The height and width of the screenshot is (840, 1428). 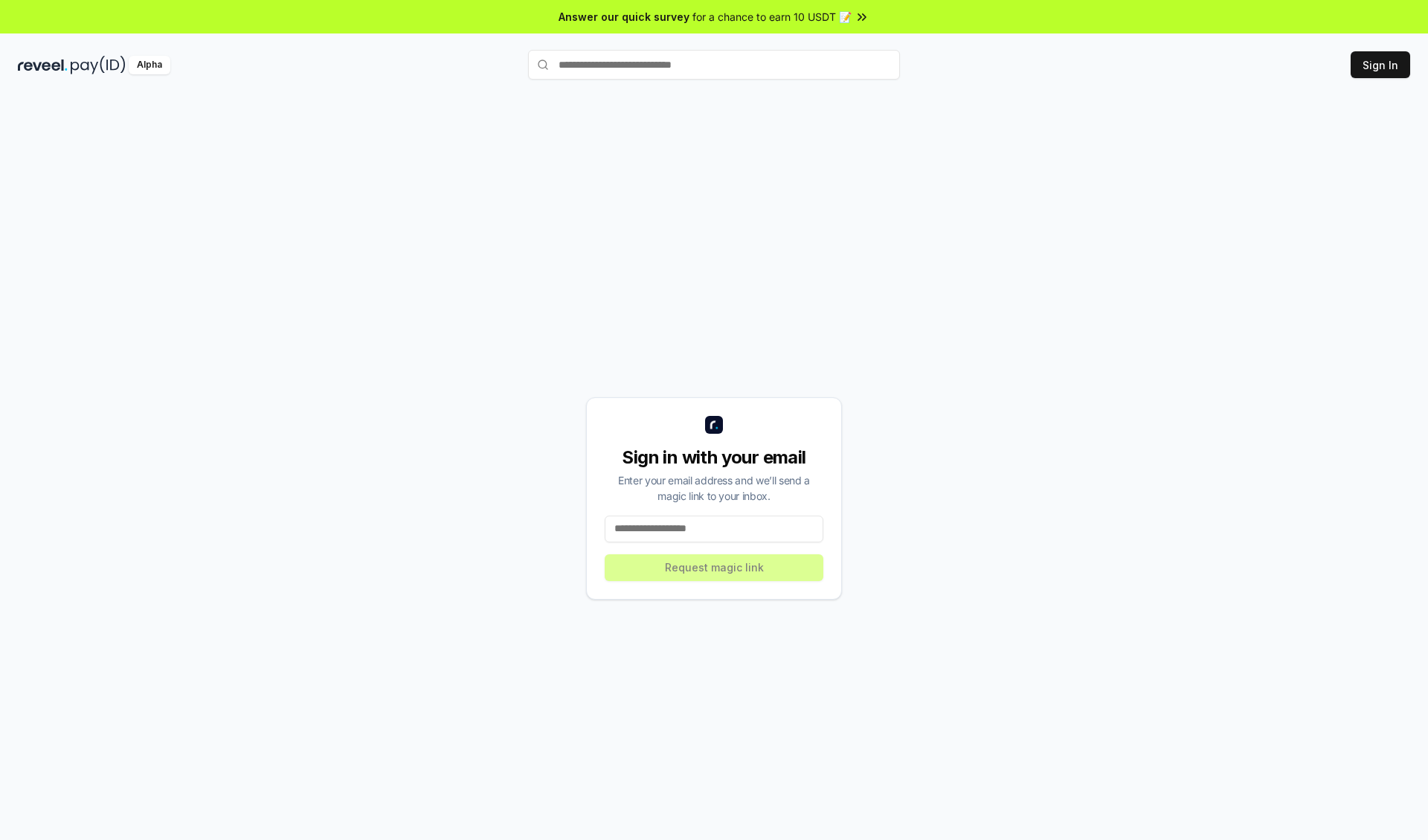 I want to click on img: reveel_dark, so click(x=42, y=65).